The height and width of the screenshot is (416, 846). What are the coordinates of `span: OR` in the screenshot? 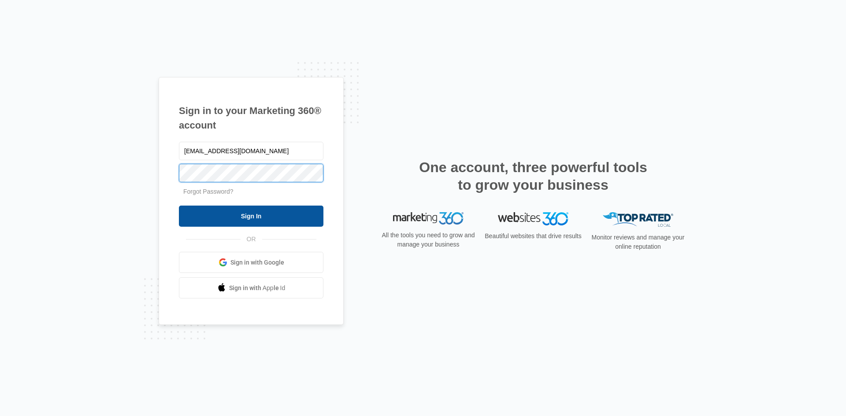 It's located at (251, 239).